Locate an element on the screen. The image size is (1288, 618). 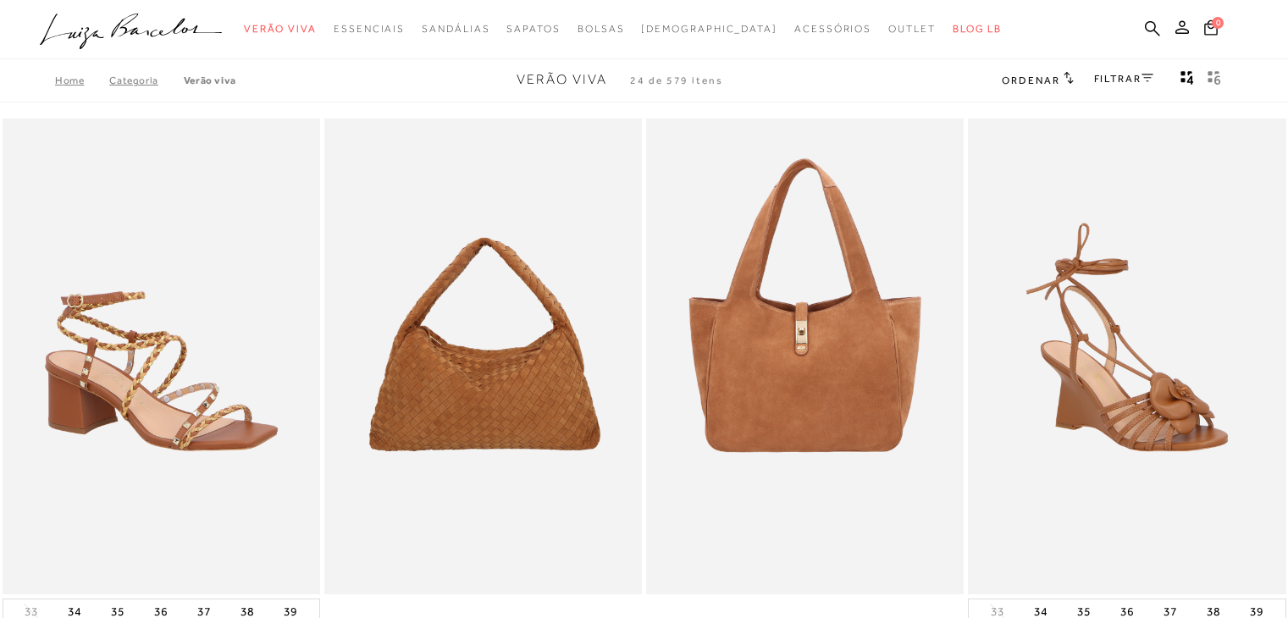
span: Essenciais is located at coordinates (369, 29).